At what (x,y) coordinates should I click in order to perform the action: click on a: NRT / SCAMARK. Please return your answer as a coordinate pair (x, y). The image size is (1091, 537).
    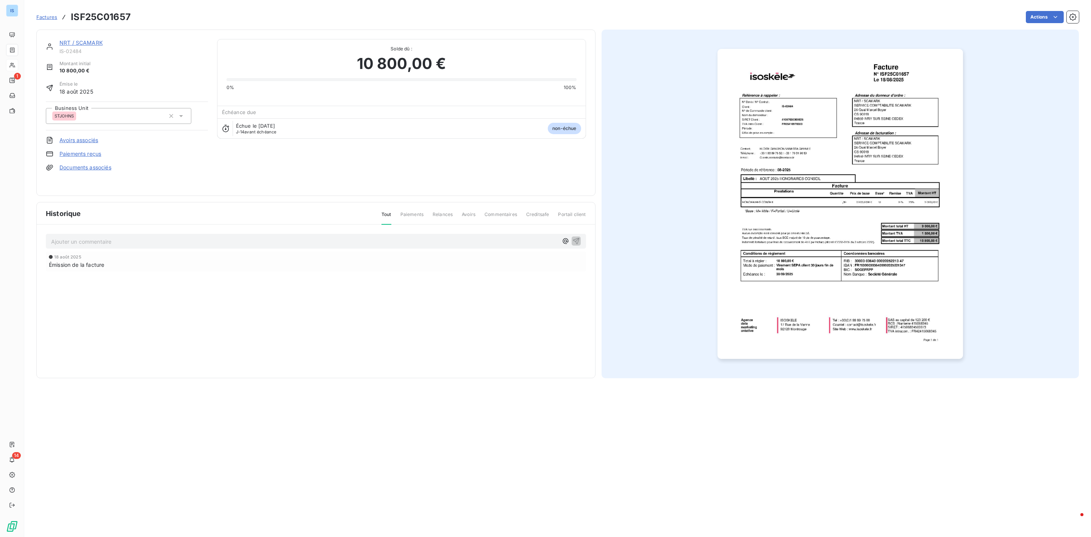
    Looking at the image, I should click on (81, 42).